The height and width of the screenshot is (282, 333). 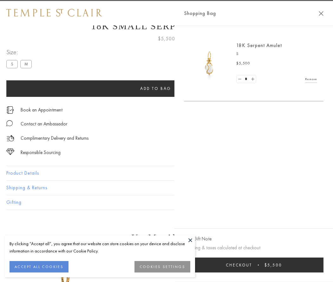 I want to click on div: Responsible Sourcing, so click(x=41, y=152).